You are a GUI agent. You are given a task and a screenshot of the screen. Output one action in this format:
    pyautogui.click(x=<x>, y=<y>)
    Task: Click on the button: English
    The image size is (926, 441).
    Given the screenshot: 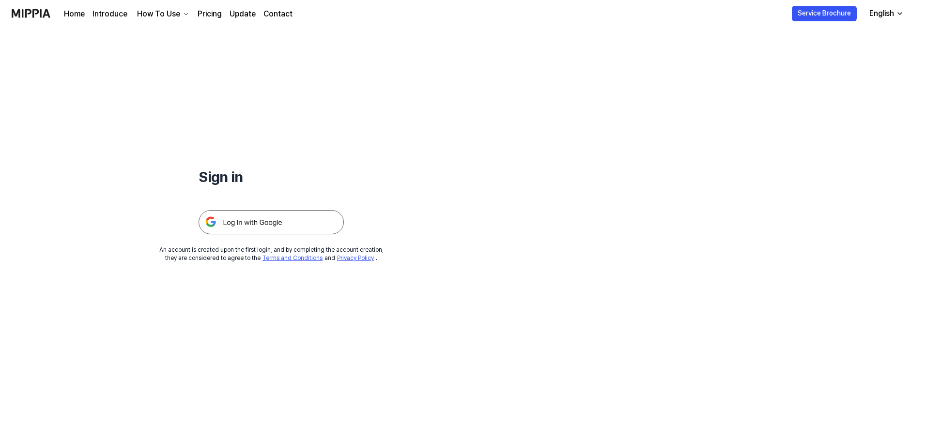 What is the action you would take?
    pyautogui.click(x=885, y=14)
    